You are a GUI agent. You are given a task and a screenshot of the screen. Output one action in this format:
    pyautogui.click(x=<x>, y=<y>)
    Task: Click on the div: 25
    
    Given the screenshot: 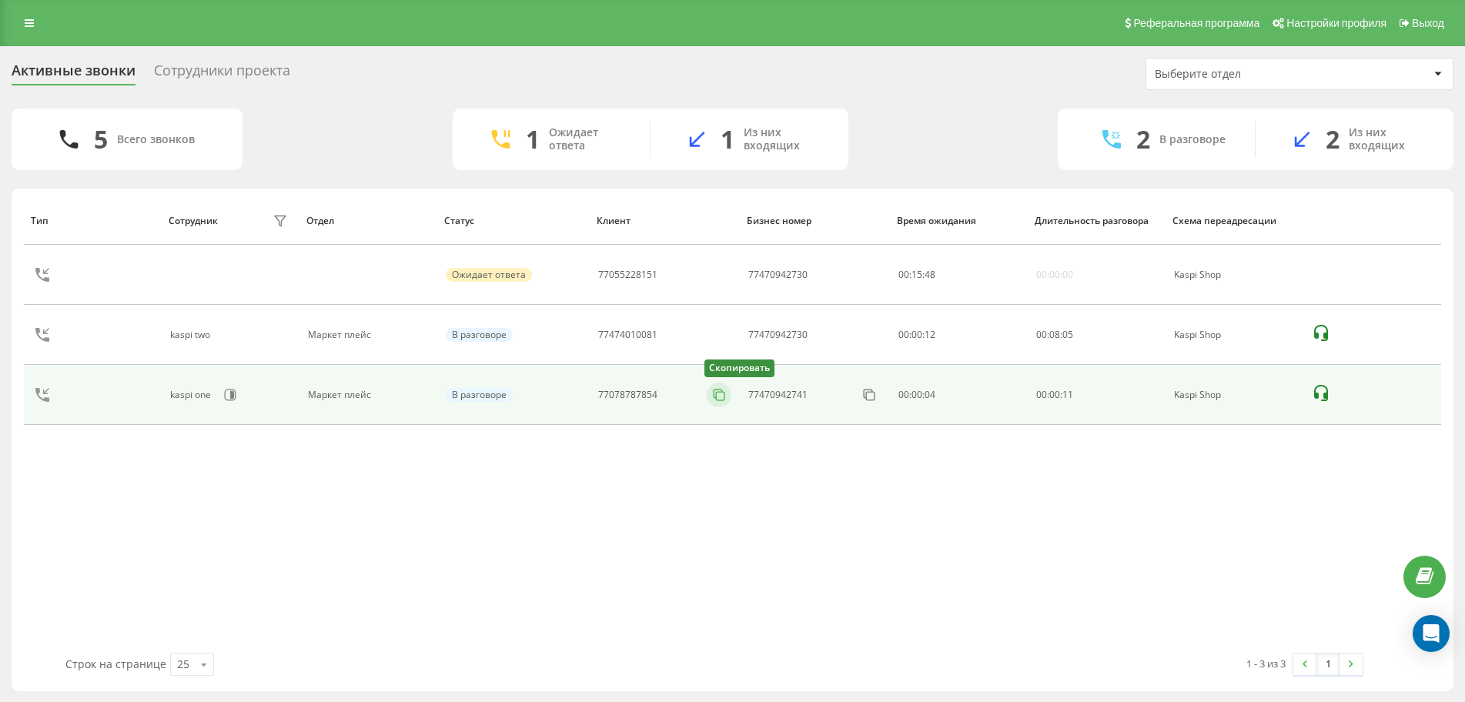 What is the action you would take?
    pyautogui.click(x=183, y=664)
    